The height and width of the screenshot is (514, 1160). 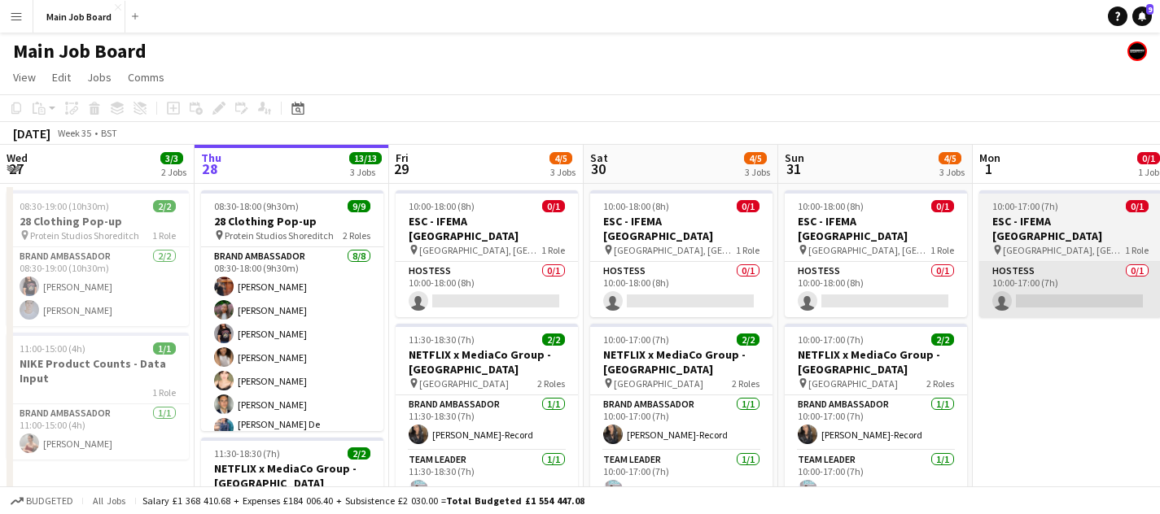 What do you see at coordinates (247, 453) in the screenshot?
I see `span: 11:30-18:30 (7h)` at bounding box center [247, 453].